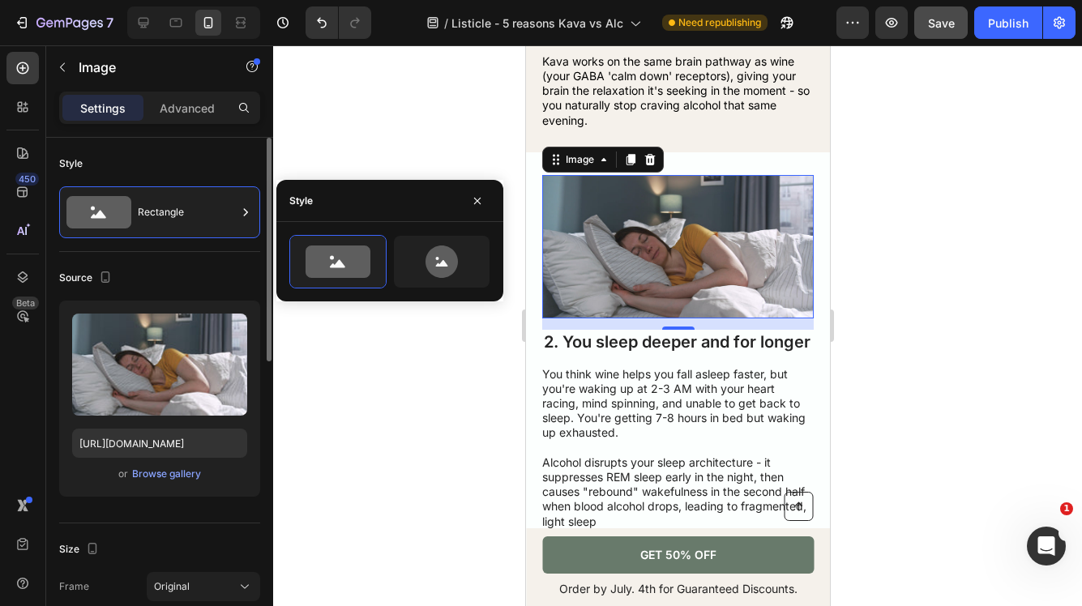 The image size is (1082, 606). What do you see at coordinates (74, 587) in the screenshot?
I see `label: Frame` at bounding box center [74, 587].